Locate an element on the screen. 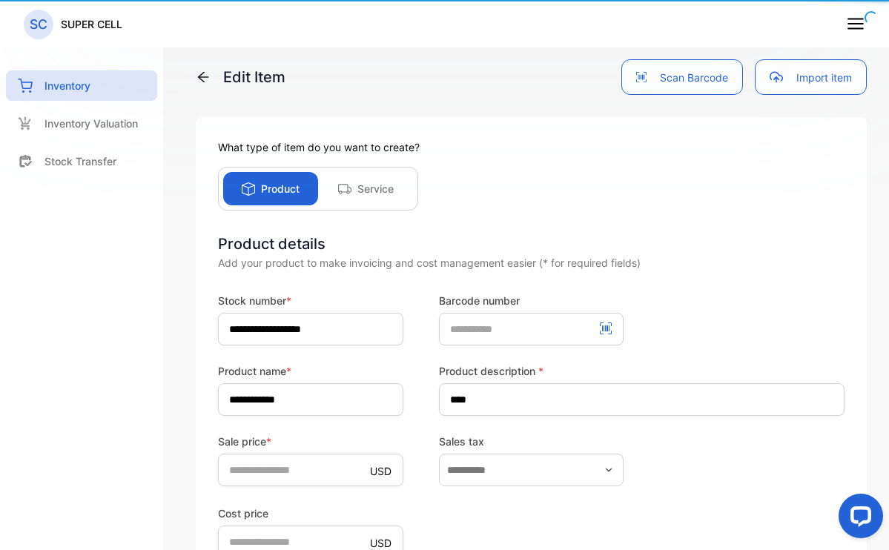 Image resolution: width=889 pixels, height=550 pixels. div: Product details is located at coordinates (531, 244).